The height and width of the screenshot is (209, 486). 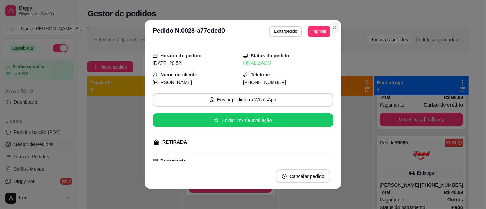 I want to click on button: close-circleCancelar pedido, so click(x=303, y=176).